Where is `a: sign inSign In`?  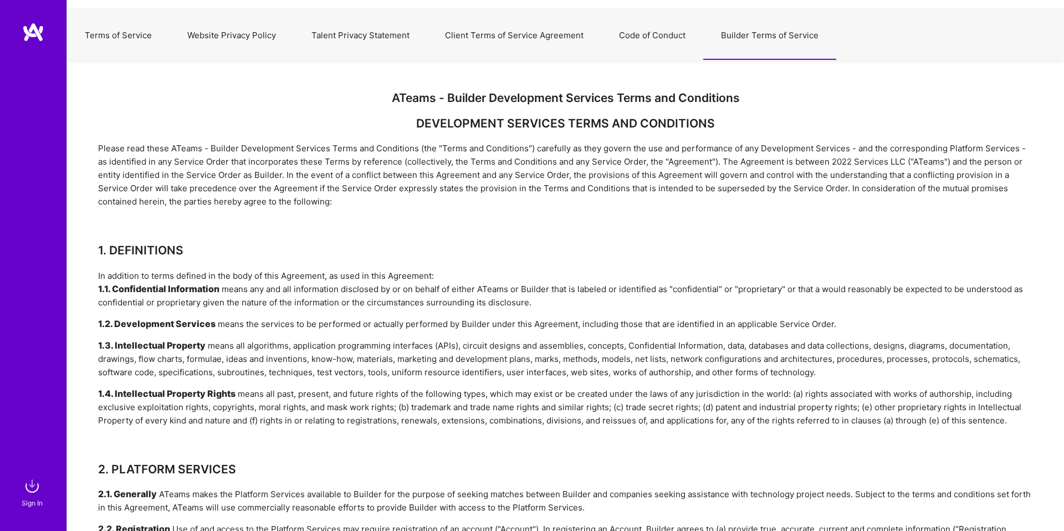
a: sign inSign In is located at coordinates (33, 492).